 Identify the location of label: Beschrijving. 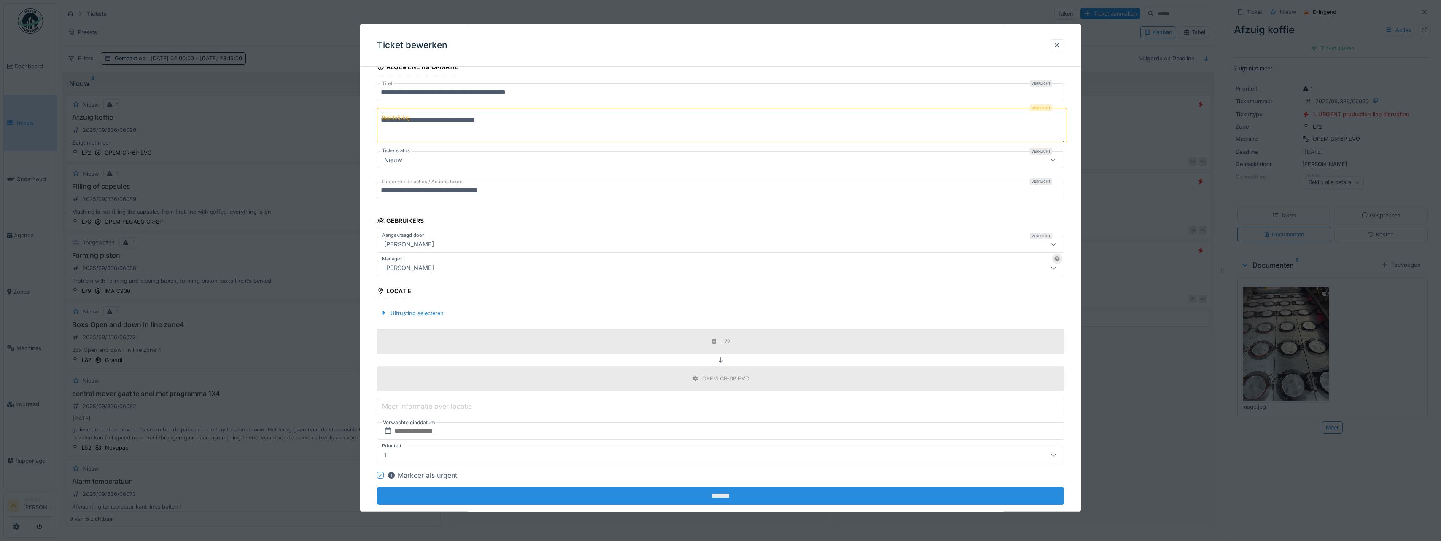
(396, 118).